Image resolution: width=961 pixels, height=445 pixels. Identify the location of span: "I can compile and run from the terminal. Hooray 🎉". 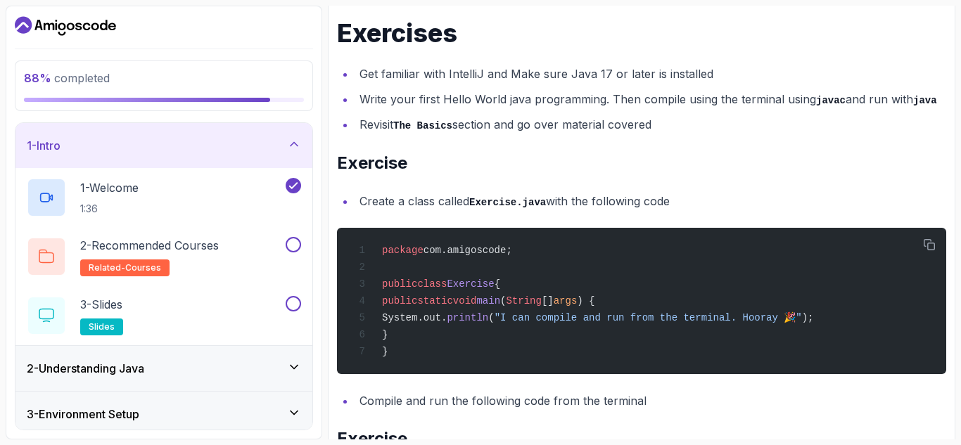
(648, 318).